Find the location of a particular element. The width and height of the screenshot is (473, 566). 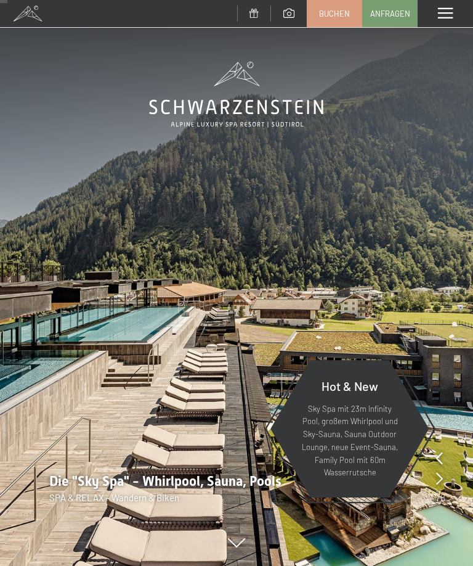

span: Hot & New is located at coordinates (350, 386).